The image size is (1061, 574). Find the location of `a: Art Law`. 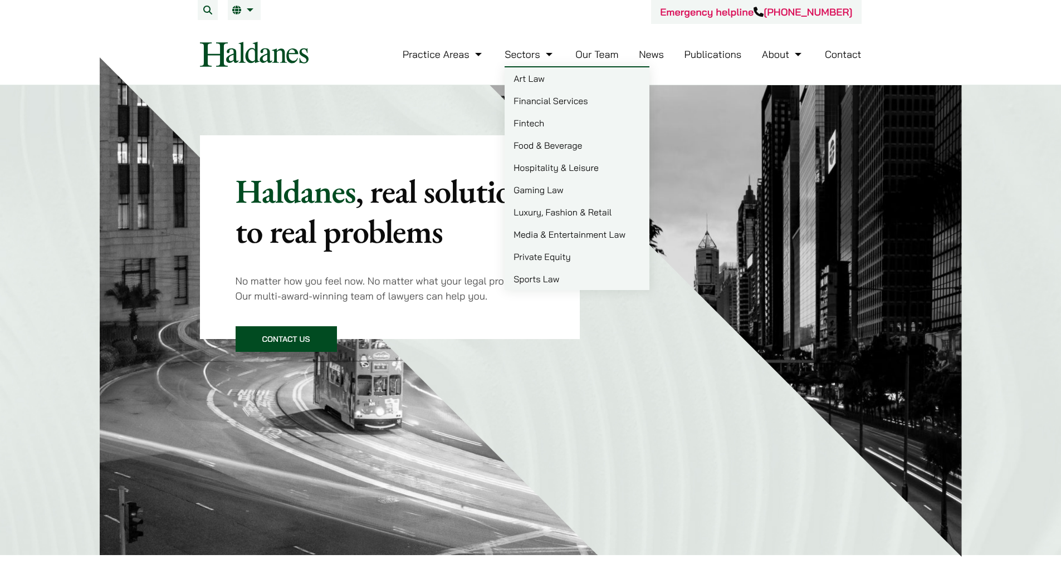

a: Art Law is located at coordinates (577, 79).